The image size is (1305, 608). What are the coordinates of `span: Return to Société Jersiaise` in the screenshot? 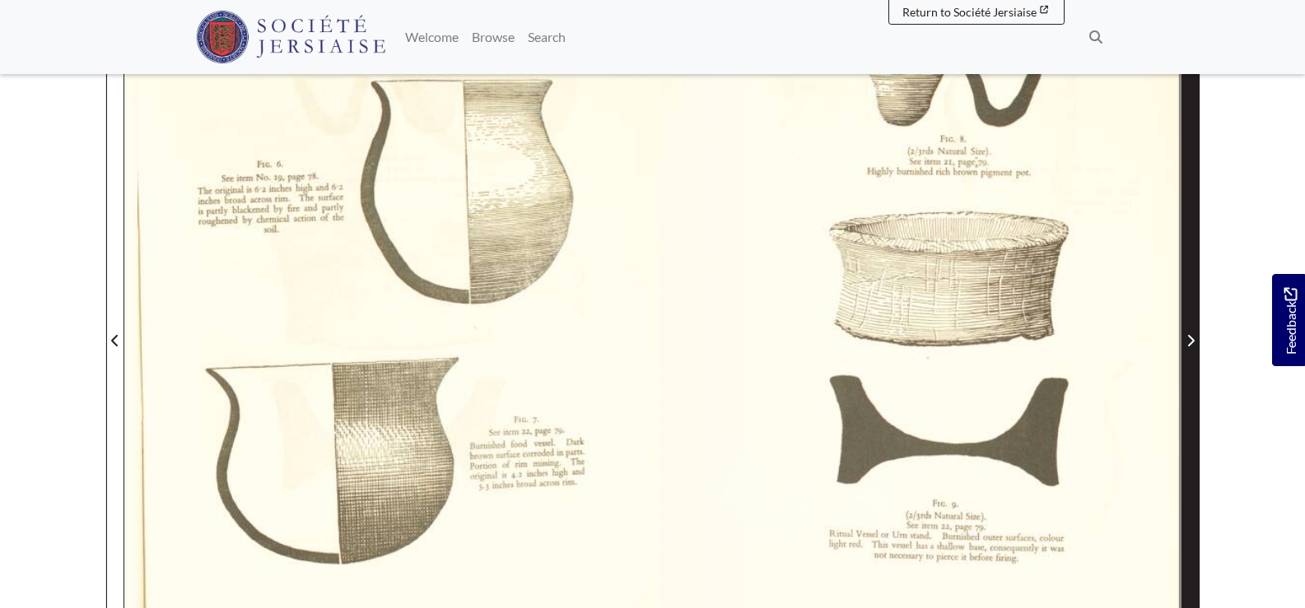 It's located at (969, 12).